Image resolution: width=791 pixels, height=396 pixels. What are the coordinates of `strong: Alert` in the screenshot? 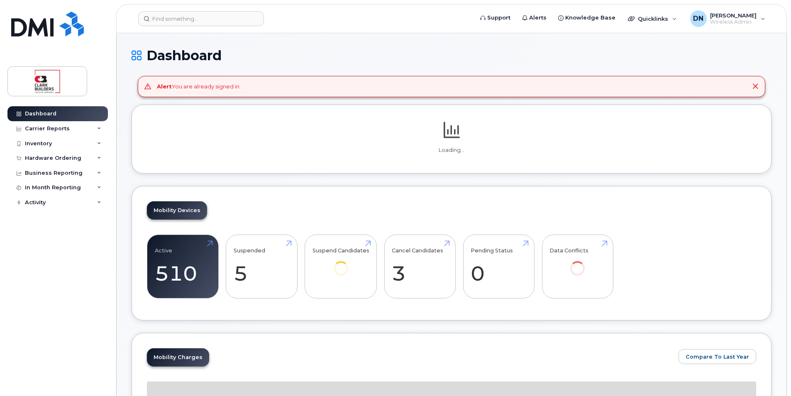 It's located at (164, 86).